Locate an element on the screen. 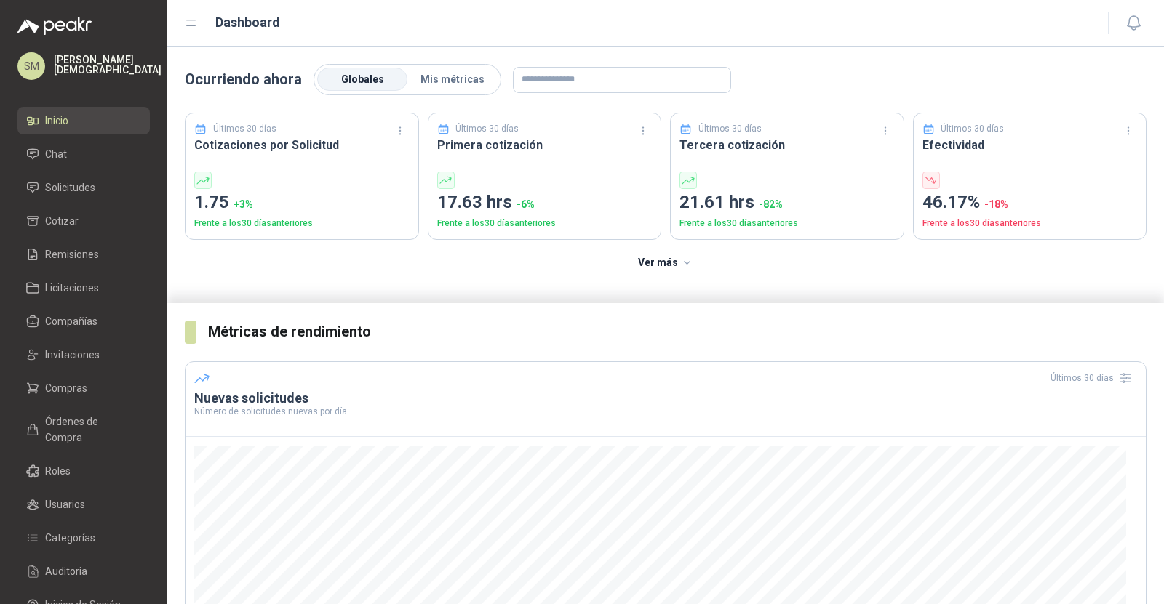 Image resolution: width=1164 pixels, height=604 pixels. span: -6 % is located at coordinates (525, 204).